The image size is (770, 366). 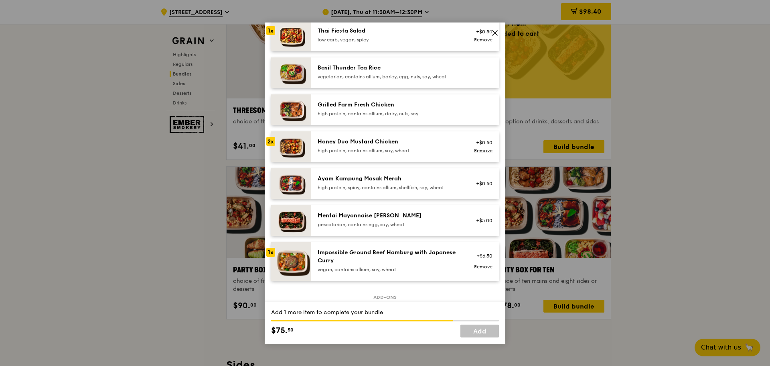 What do you see at coordinates (482, 256) in the screenshot?
I see `div: +$6.50` at bounding box center [482, 256].